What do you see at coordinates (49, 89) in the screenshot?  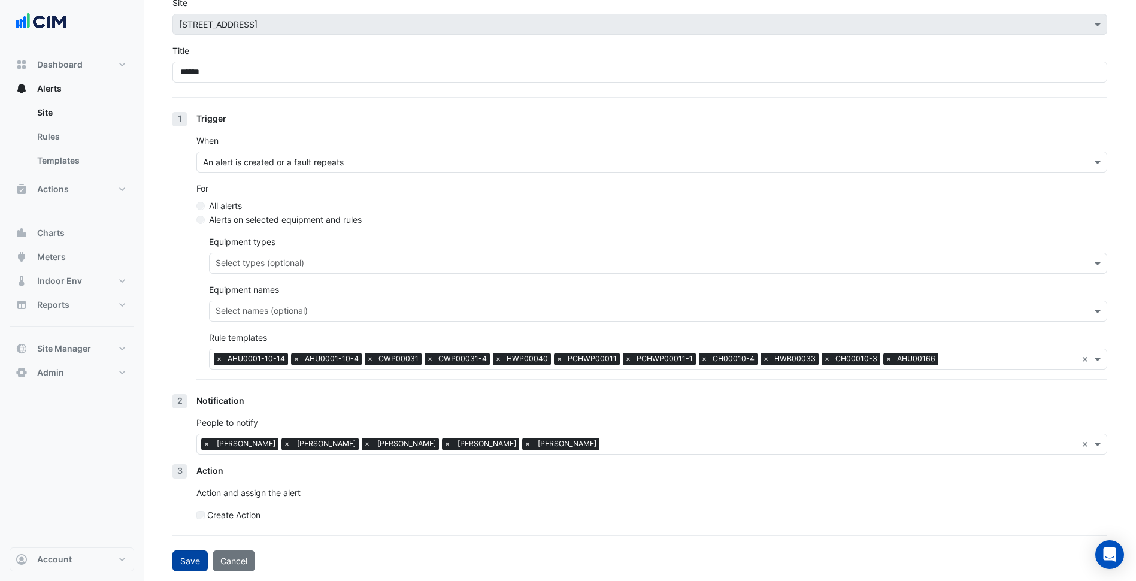 I see `span: Alerts` at bounding box center [49, 89].